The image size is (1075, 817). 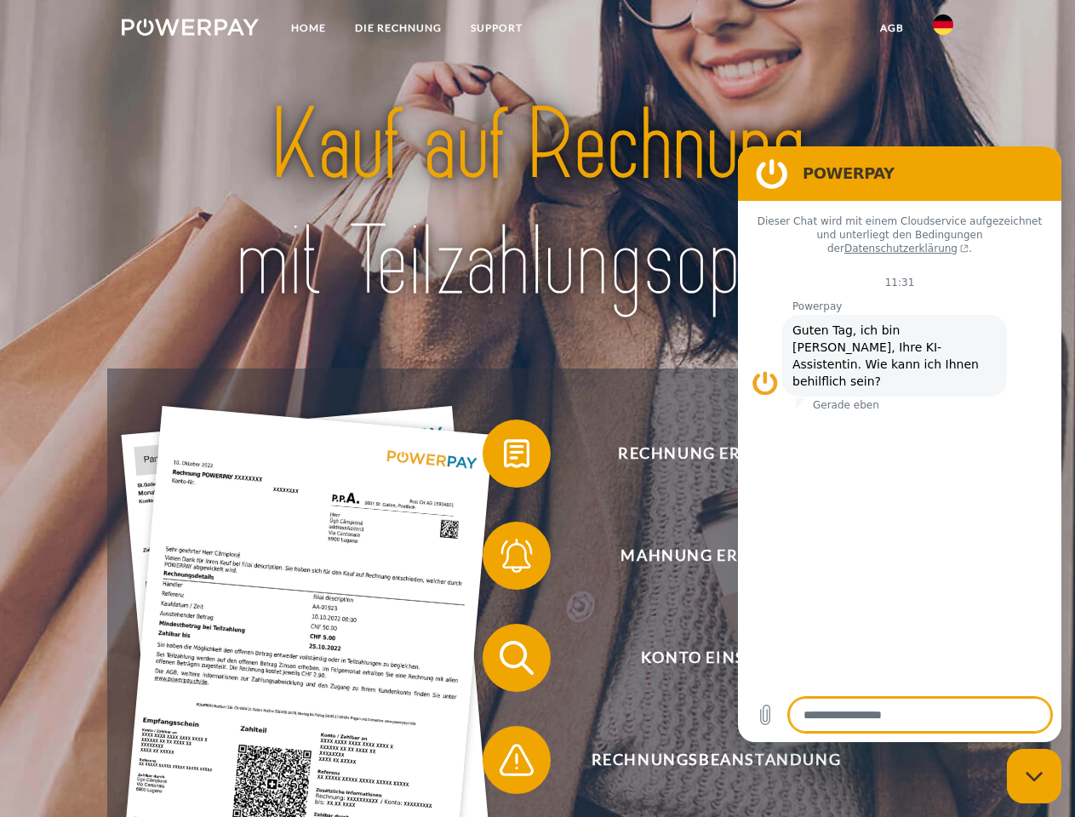 I want to click on span: Mahnung erhalten?, so click(x=716, y=556).